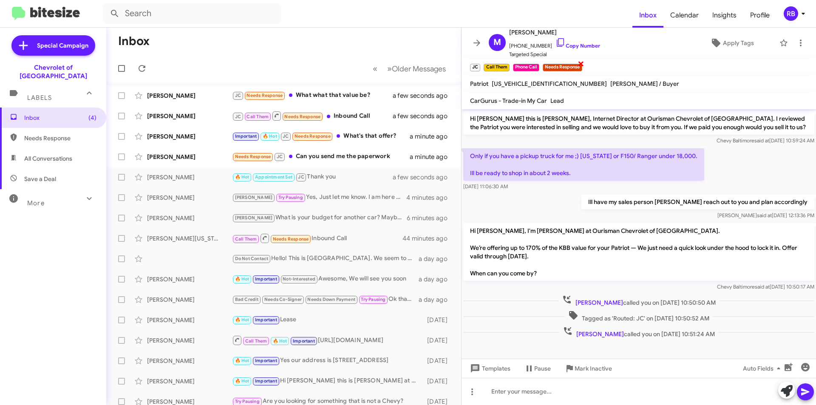 The image size is (816, 405). What do you see at coordinates (430, 198) in the screenshot?
I see `div: 4 minutes ago` at bounding box center [430, 198].